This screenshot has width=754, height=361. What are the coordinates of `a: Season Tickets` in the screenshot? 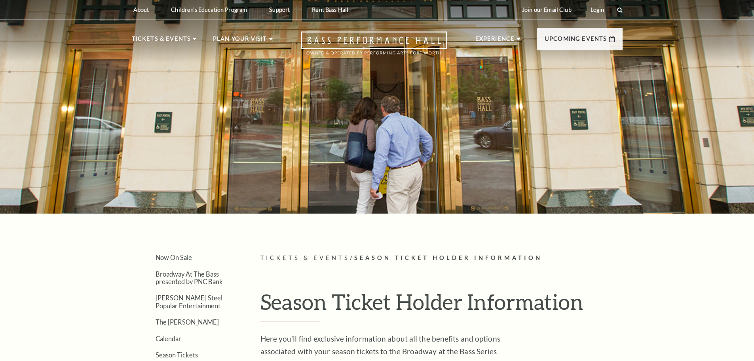 It's located at (177, 354).